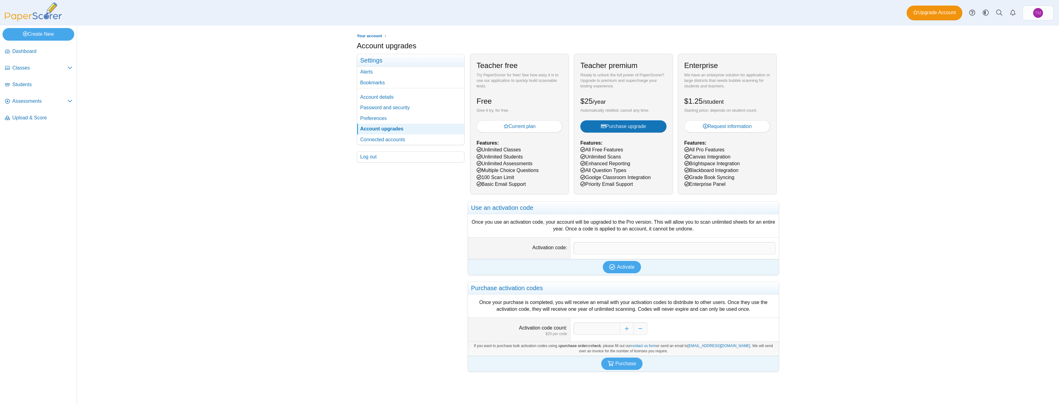 The height and width of the screenshot is (404, 1059). Describe the element at coordinates (627, 329) in the screenshot. I see `button: Increase` at that location.